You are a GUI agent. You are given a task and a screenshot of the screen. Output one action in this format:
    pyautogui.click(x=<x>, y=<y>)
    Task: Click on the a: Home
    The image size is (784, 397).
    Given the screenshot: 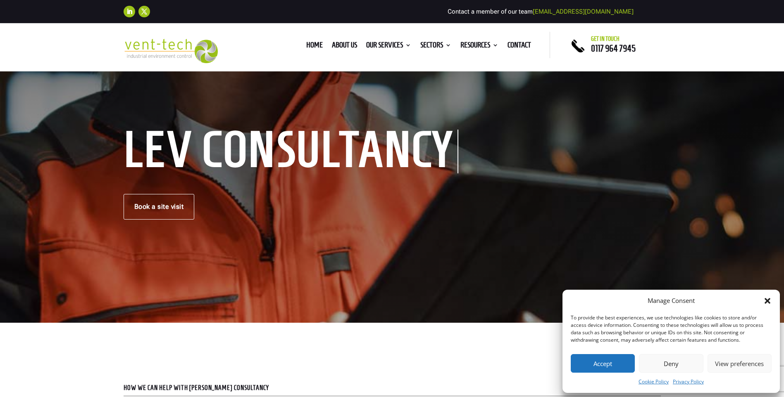 What is the action you would take?
    pyautogui.click(x=314, y=47)
    